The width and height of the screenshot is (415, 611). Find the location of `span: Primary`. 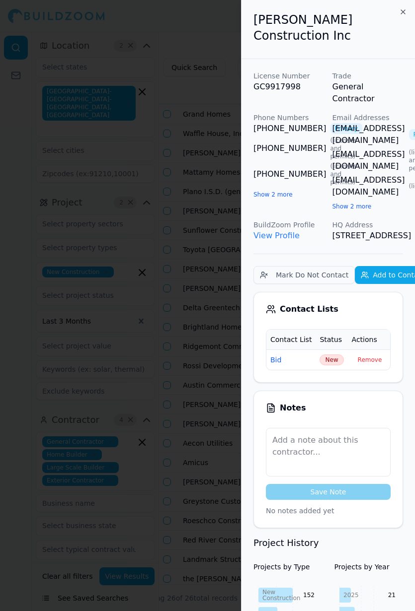

span: Primary is located at coordinates (346, 129).